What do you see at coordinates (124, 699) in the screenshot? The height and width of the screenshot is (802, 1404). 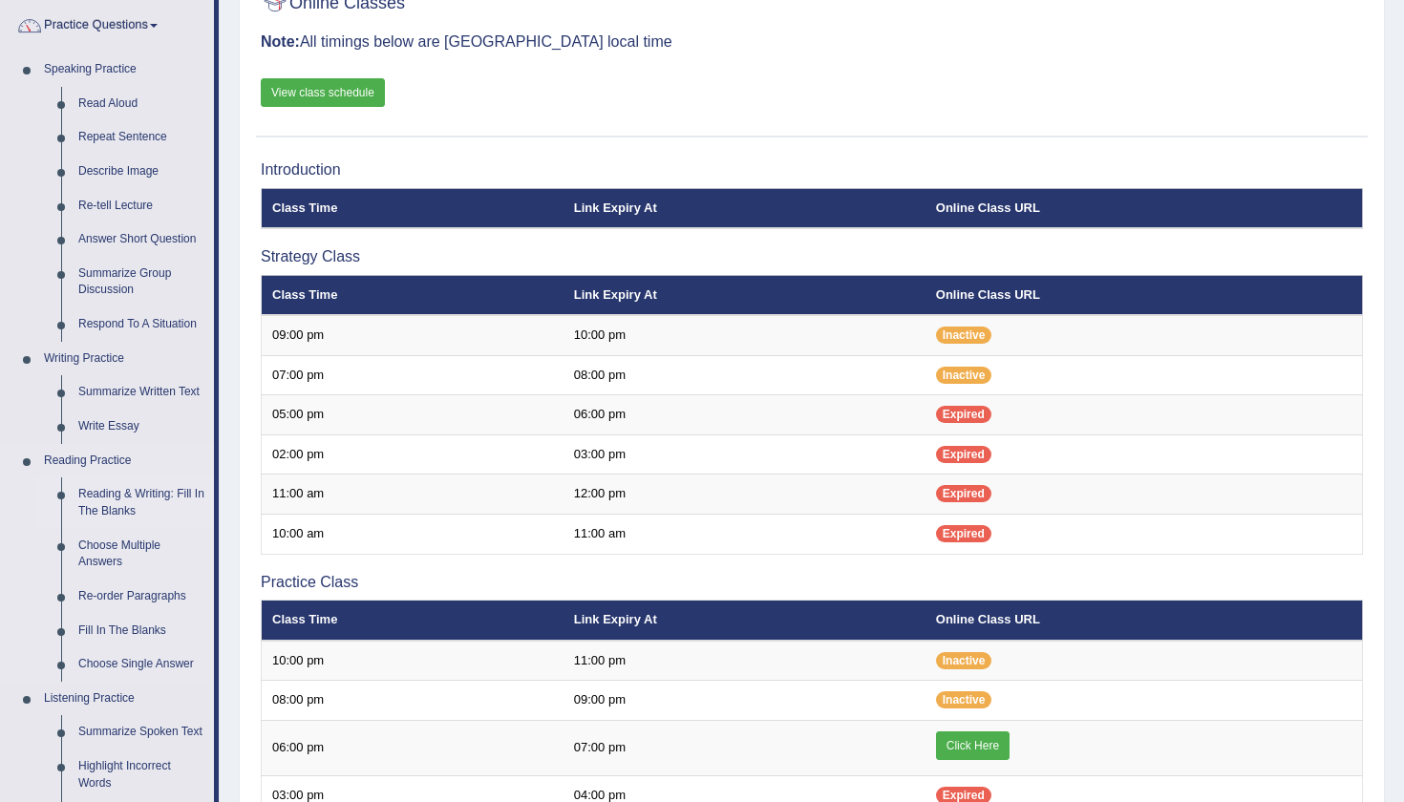 I see `a: Listening Practice` at bounding box center [124, 699].